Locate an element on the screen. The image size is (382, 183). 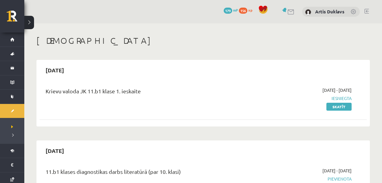
img: Artis Duklavs is located at coordinates (309, 12).